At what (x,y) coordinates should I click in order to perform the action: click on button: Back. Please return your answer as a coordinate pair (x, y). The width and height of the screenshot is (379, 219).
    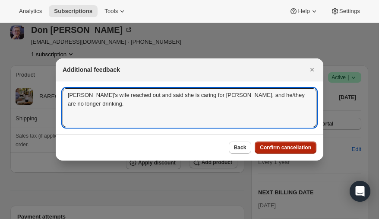
    Looking at the image, I should click on (240, 147).